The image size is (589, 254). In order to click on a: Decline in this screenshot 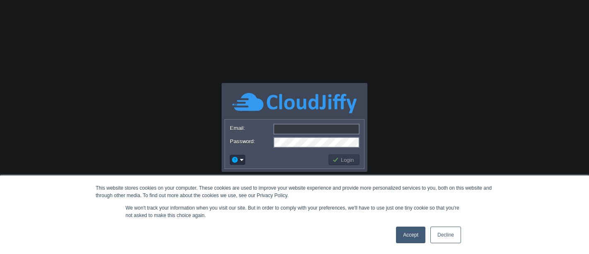, I will do `click(446, 235)`.